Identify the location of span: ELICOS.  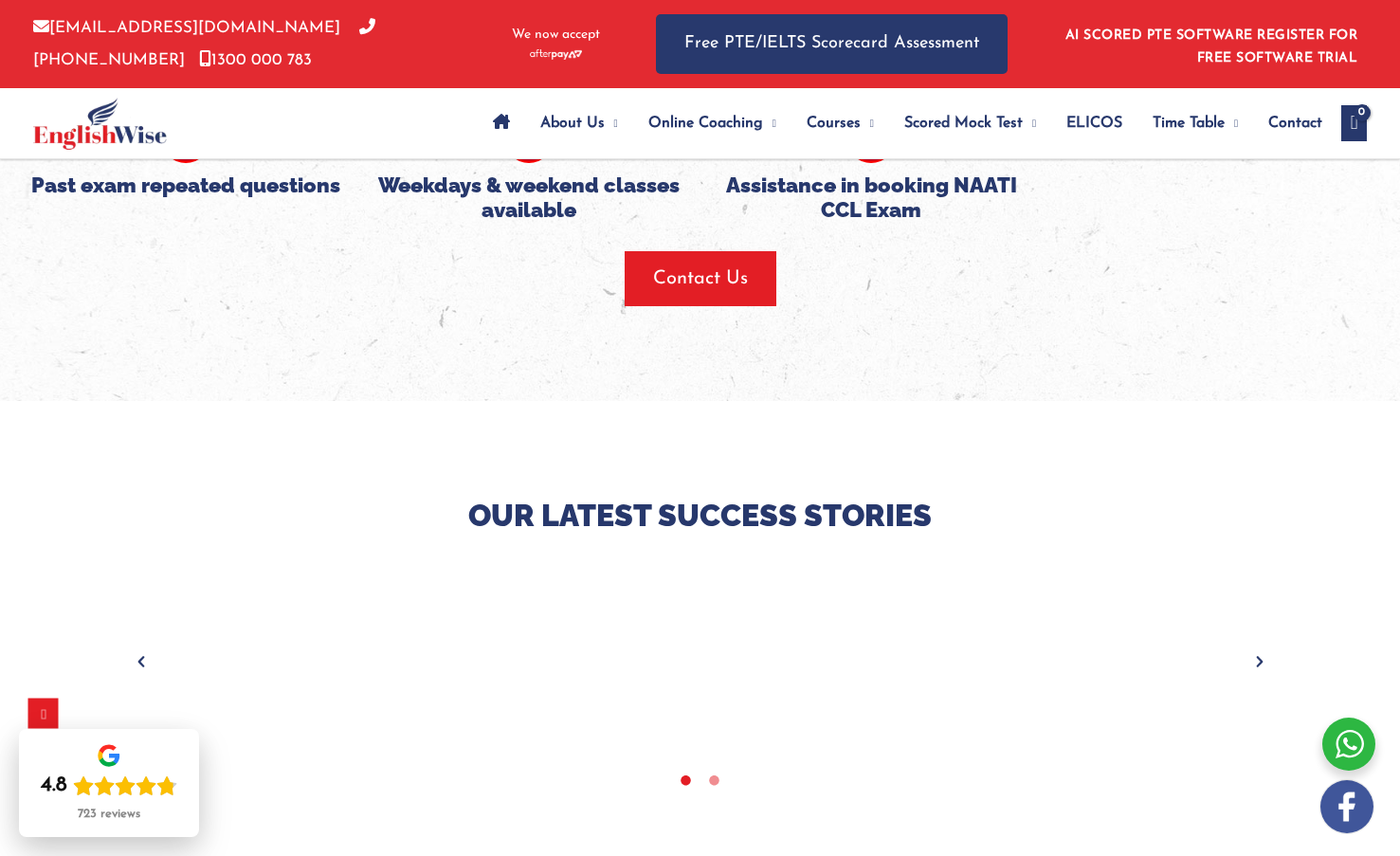
(1093, 123).